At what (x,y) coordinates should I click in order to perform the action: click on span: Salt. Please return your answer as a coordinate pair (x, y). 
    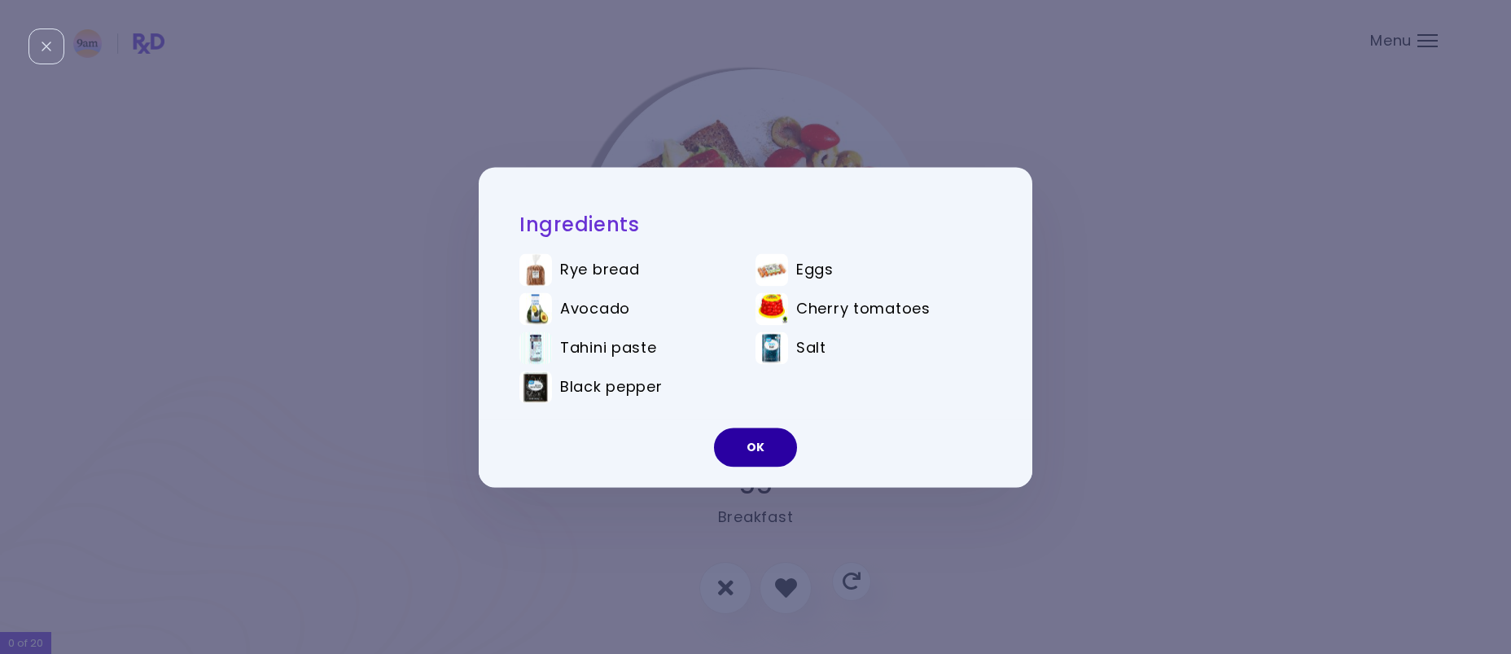
    Looking at the image, I should click on (811, 348).